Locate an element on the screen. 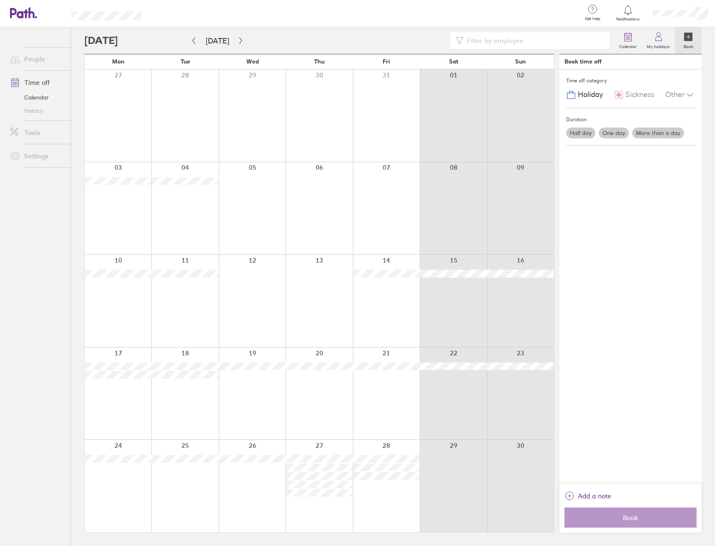  a: Notifications is located at coordinates (628, 13).